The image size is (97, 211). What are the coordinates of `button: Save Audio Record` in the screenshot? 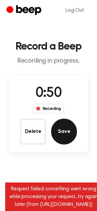 It's located at (64, 132).